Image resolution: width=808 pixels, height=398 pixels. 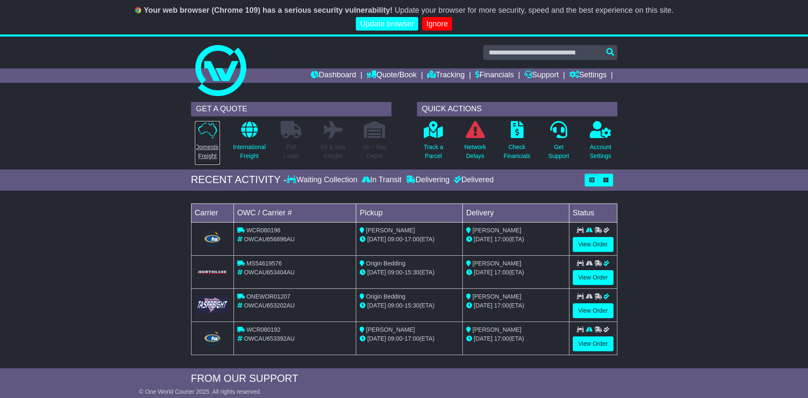 What do you see at coordinates (433, 151) in the screenshot?
I see `p: Track a Parcel` at bounding box center [433, 151].